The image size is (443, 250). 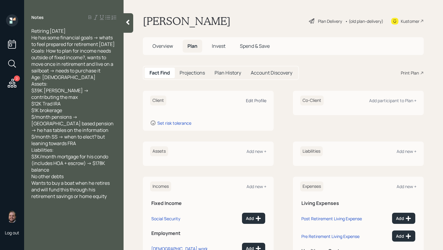 What do you see at coordinates (166, 219) in the screenshot?
I see `div: Social Security` at bounding box center [166, 219].